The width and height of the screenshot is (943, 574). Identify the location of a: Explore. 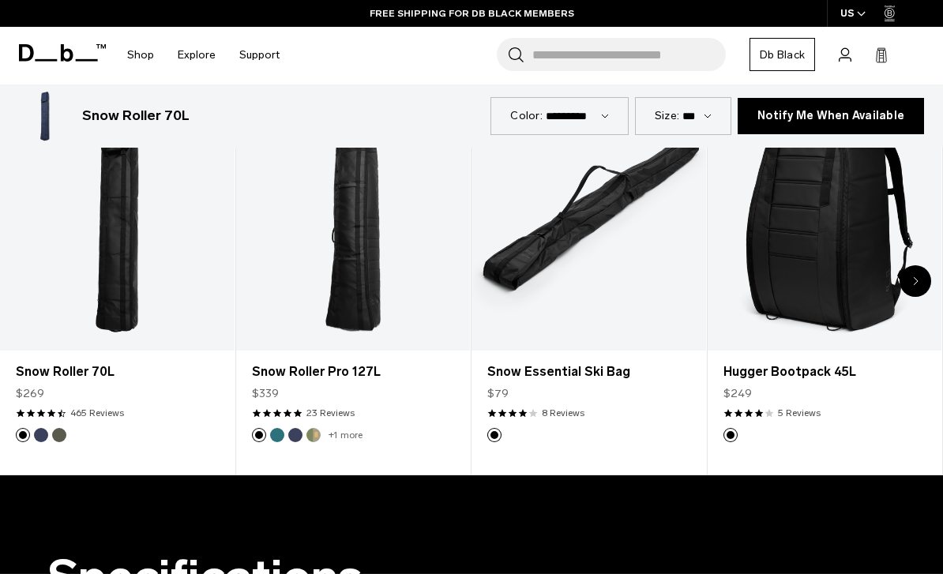
(197, 54).